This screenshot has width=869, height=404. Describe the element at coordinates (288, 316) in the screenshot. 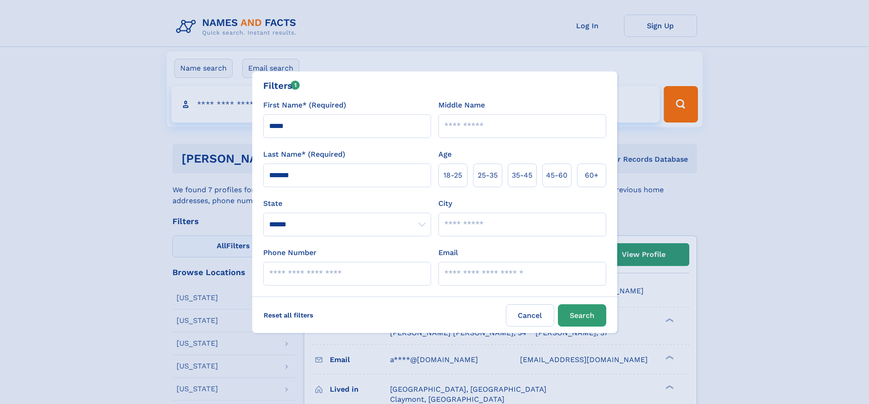

I see `label: Reset all filters` at that location.